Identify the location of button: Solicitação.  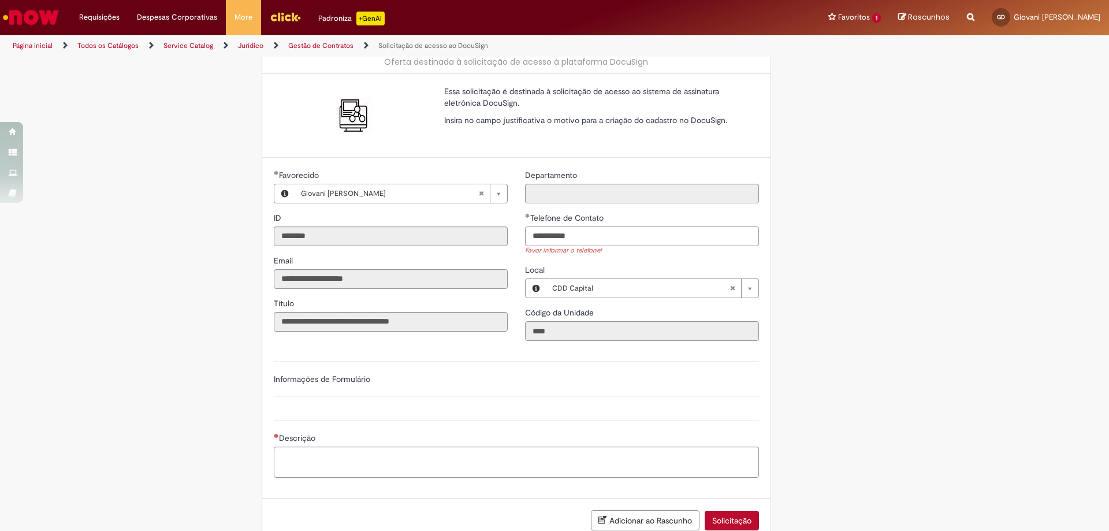
(732, 520).